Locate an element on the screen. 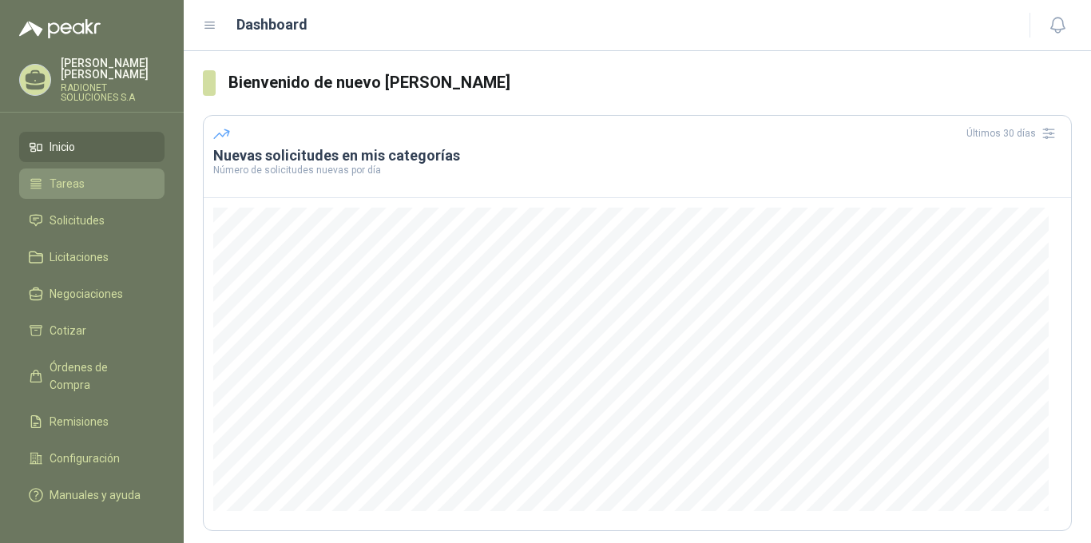 This screenshot has height=543, width=1091. a: Configuración is located at coordinates (92, 458).